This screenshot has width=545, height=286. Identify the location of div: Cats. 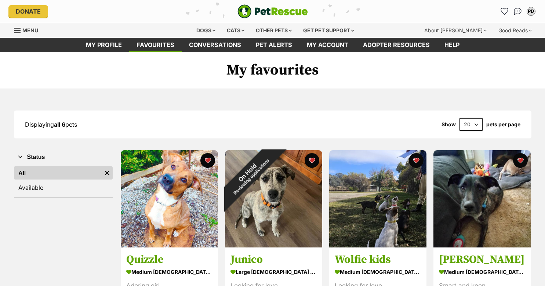
(236, 30).